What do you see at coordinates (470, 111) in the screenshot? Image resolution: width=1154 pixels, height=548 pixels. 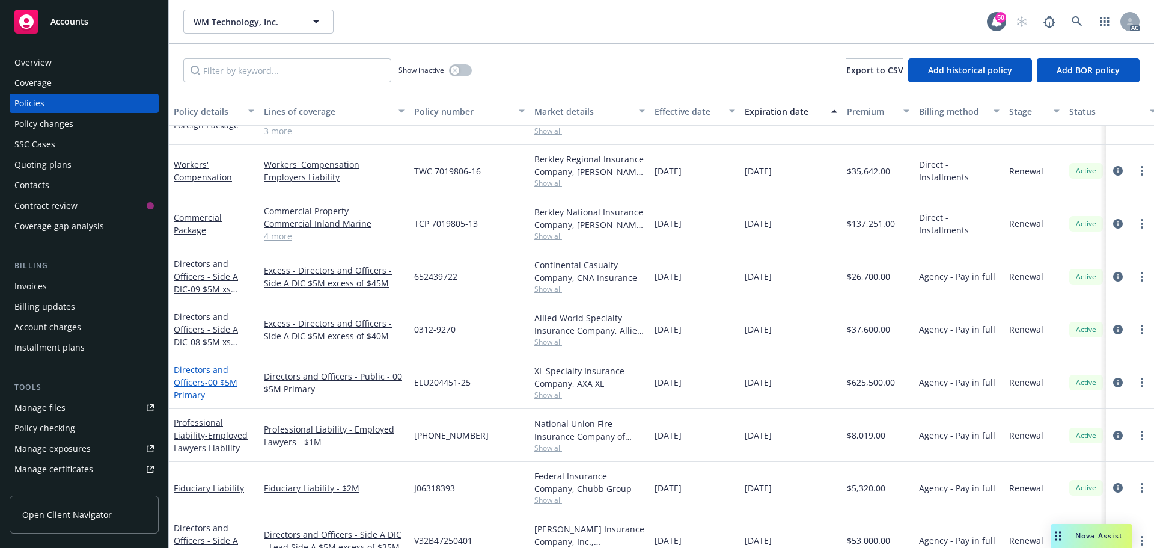 I see `button: Policy number` at bounding box center [470, 111].